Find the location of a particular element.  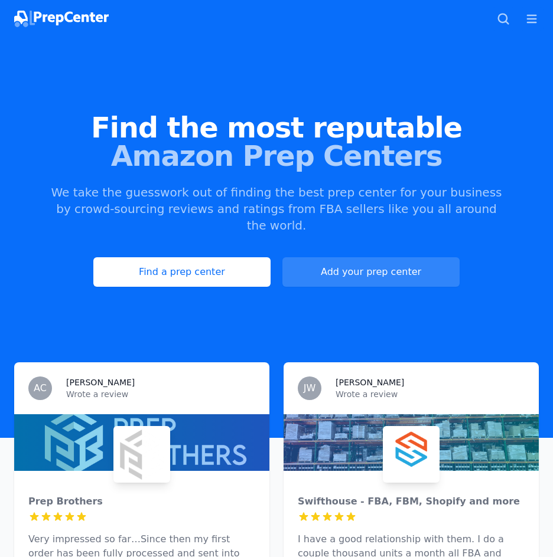

span: Amazon Prep Centers is located at coordinates (276, 156).